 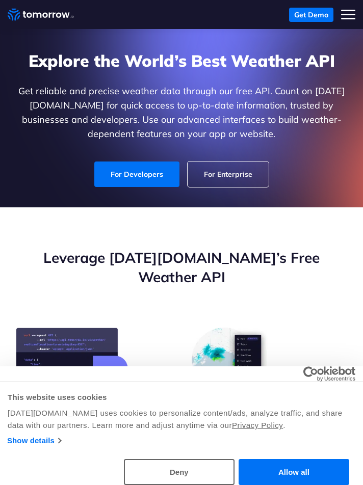 What do you see at coordinates (181, 397) in the screenshot?
I see `div: This website uses cookies` at bounding box center [181, 397].